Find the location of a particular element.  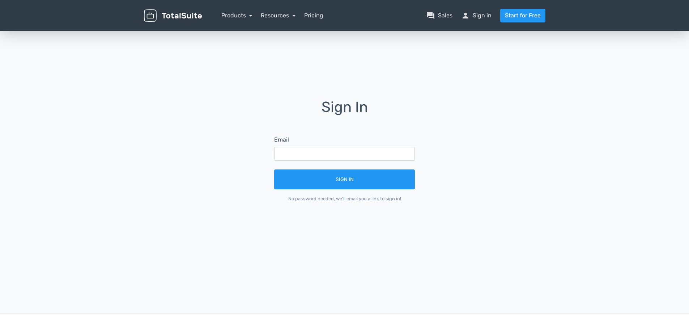

a: Start for Free is located at coordinates (522, 16).